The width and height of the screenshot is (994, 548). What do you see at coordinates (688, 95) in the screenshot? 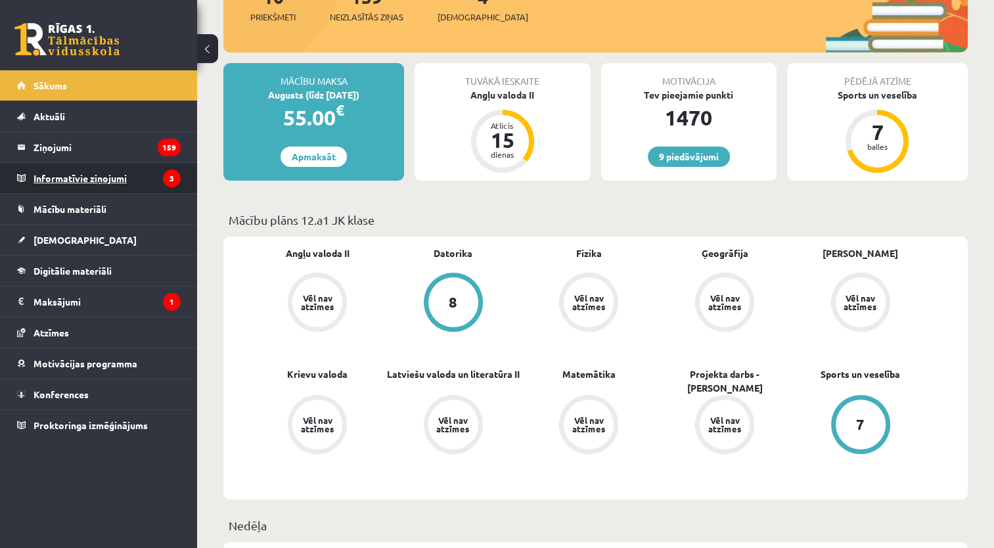
I see `div: Tev pieejamie punkti` at bounding box center [688, 95].